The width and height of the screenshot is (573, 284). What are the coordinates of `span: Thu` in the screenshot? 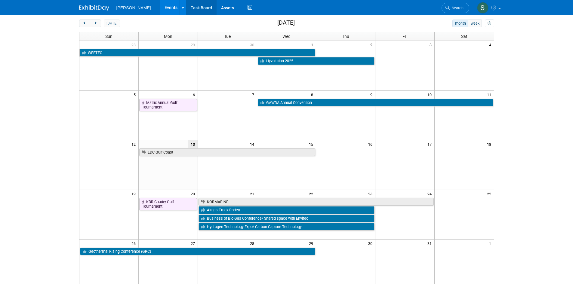 It's located at (346, 36).